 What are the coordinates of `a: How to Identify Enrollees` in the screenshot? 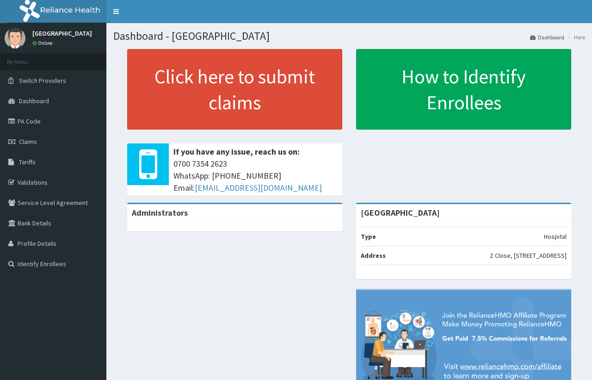 It's located at (464, 89).